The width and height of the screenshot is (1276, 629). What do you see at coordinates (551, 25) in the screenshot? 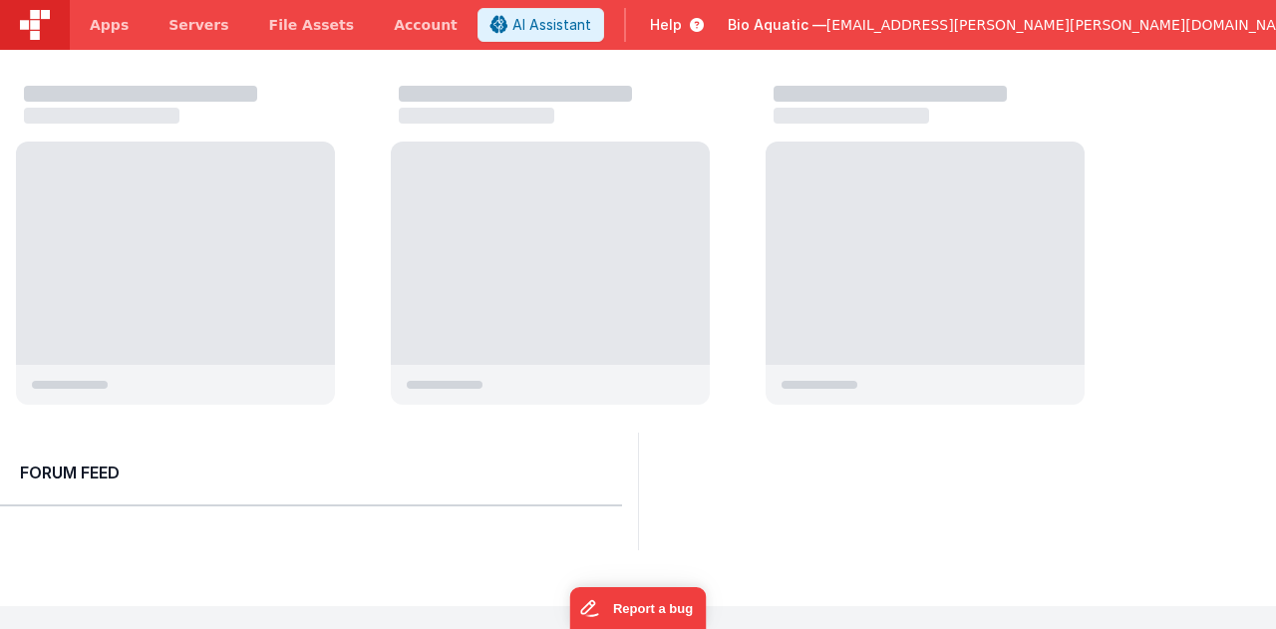
I see `span: AI Assistant` at bounding box center [551, 25].